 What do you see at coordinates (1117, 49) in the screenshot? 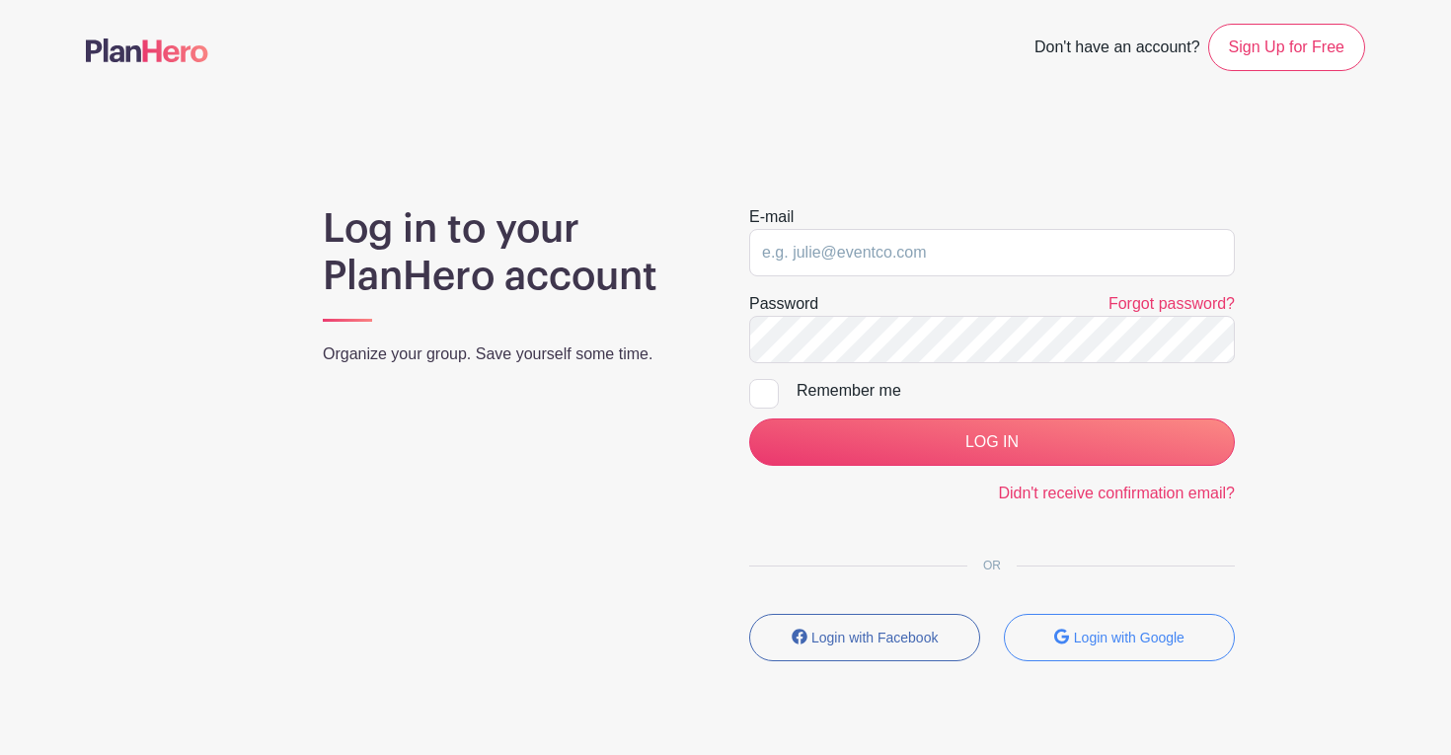
I see `span: Don't have an account?` at bounding box center [1117, 49].